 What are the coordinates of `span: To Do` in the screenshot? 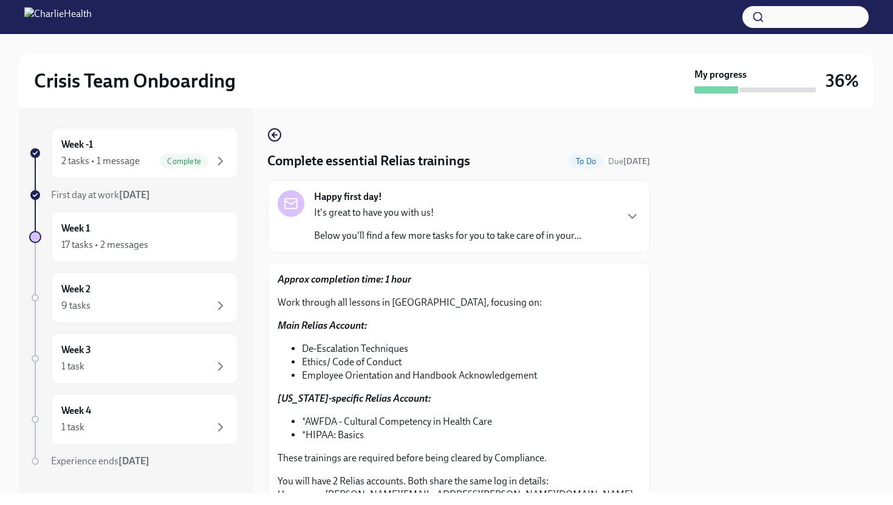 It's located at (586, 161).